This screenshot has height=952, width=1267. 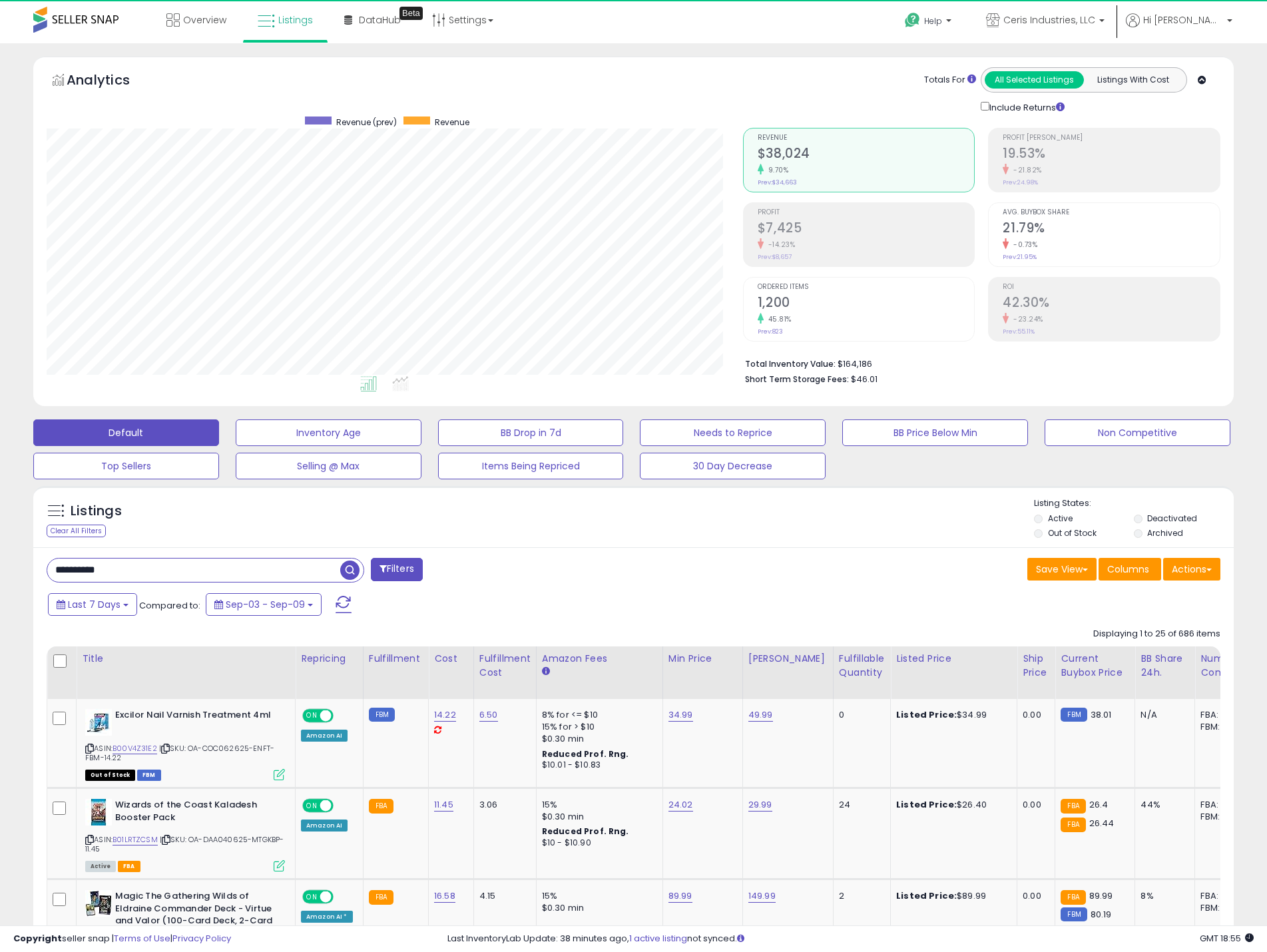 I want to click on b: Total Inventory Value:, so click(x=791, y=363).